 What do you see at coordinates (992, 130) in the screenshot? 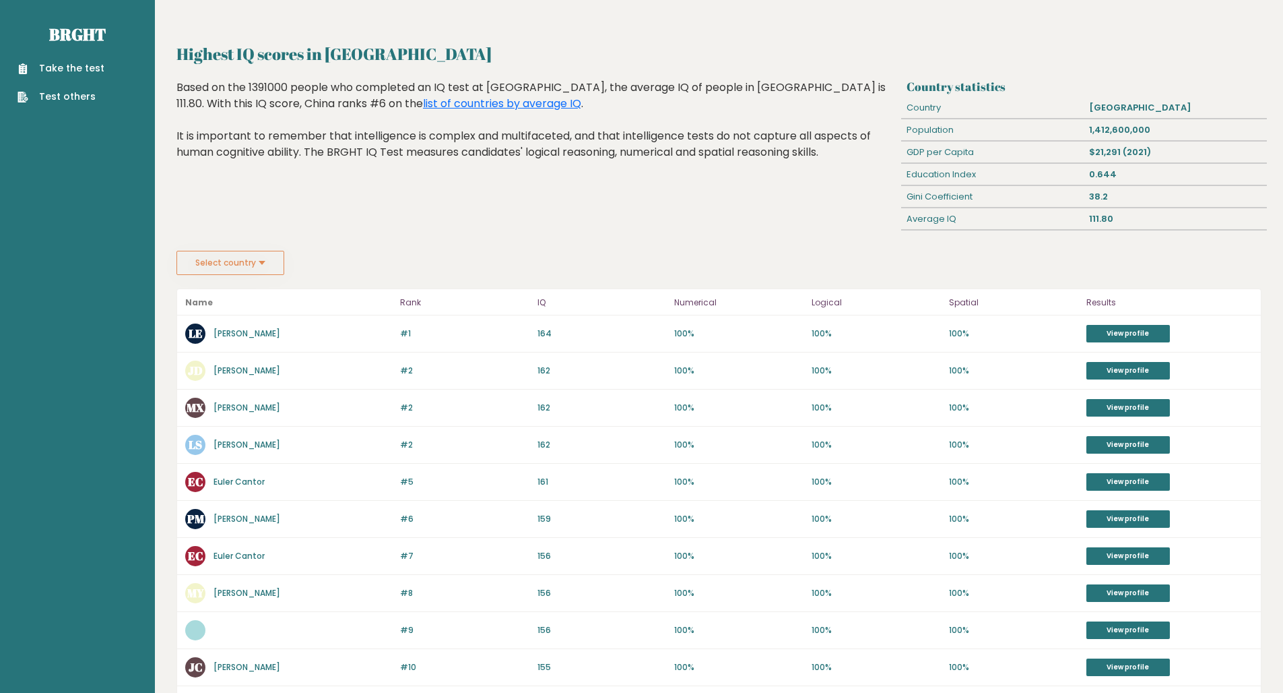
I see `div: Population` at bounding box center [992, 130].